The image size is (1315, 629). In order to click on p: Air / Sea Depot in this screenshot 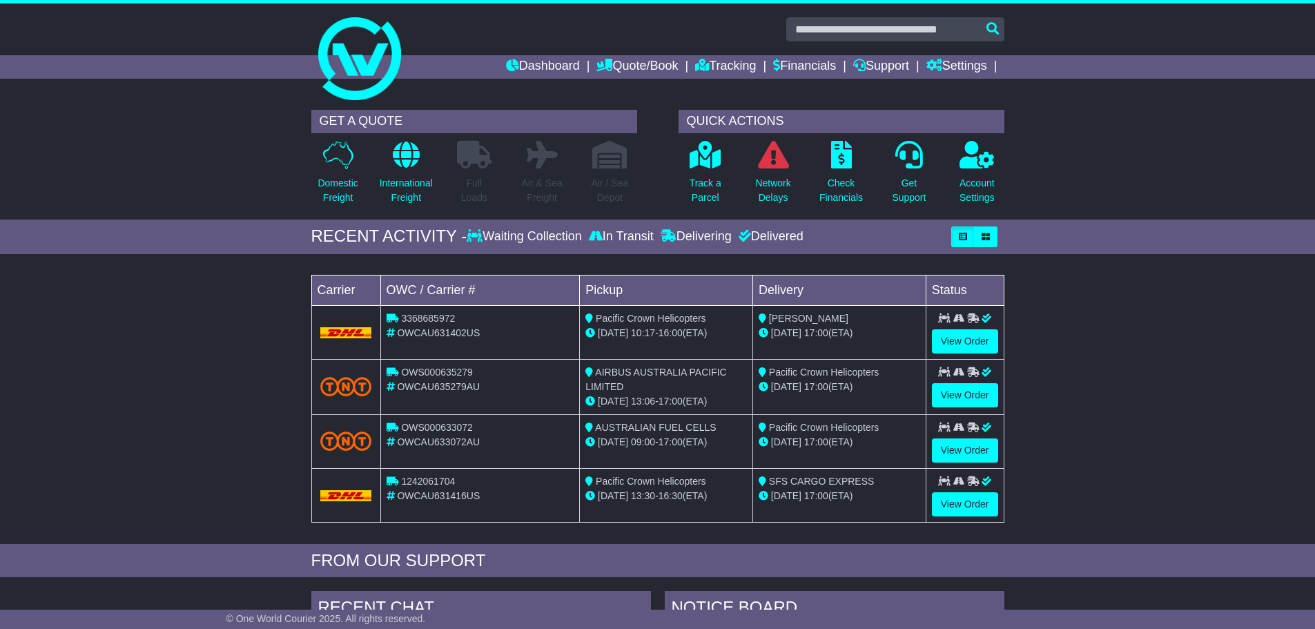, I will do `click(610, 191)`.